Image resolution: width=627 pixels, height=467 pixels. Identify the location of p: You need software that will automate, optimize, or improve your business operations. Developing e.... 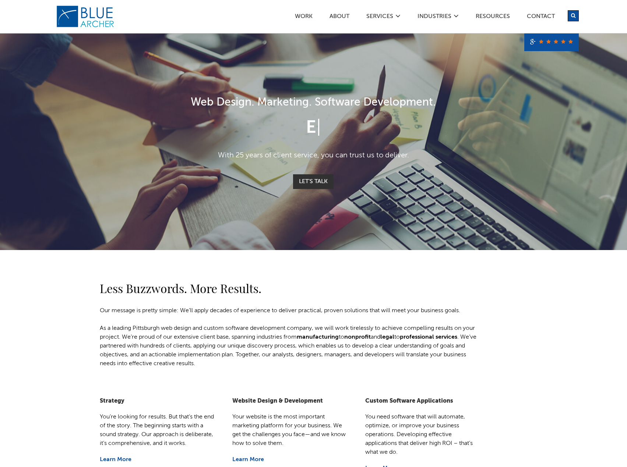
(424, 435).